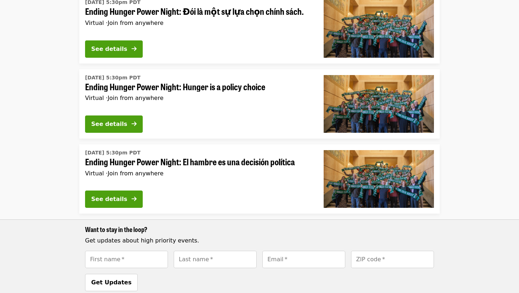 The image size is (519, 293). What do you see at coordinates (199, 86) in the screenshot?
I see `span: Ending Hunger Power Night: Hunger is a policy choice` at bounding box center [199, 86].